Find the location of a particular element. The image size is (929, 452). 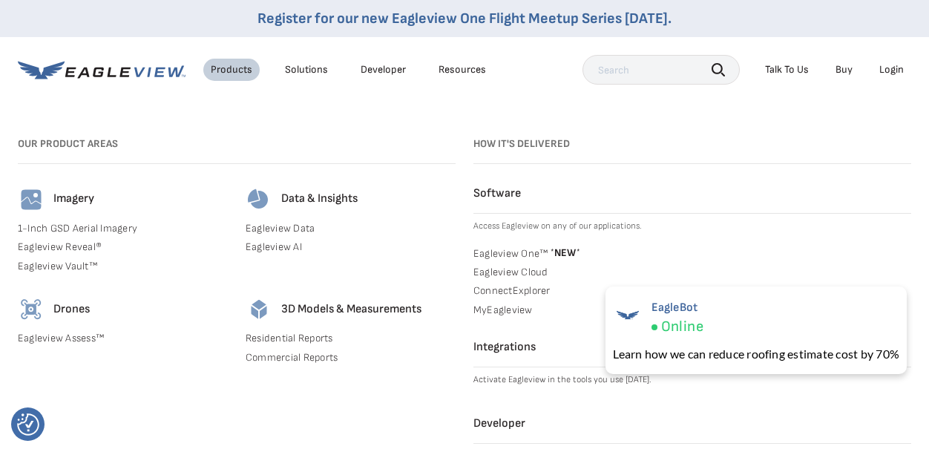

a: Eagleview Vault™ is located at coordinates (122, 266).